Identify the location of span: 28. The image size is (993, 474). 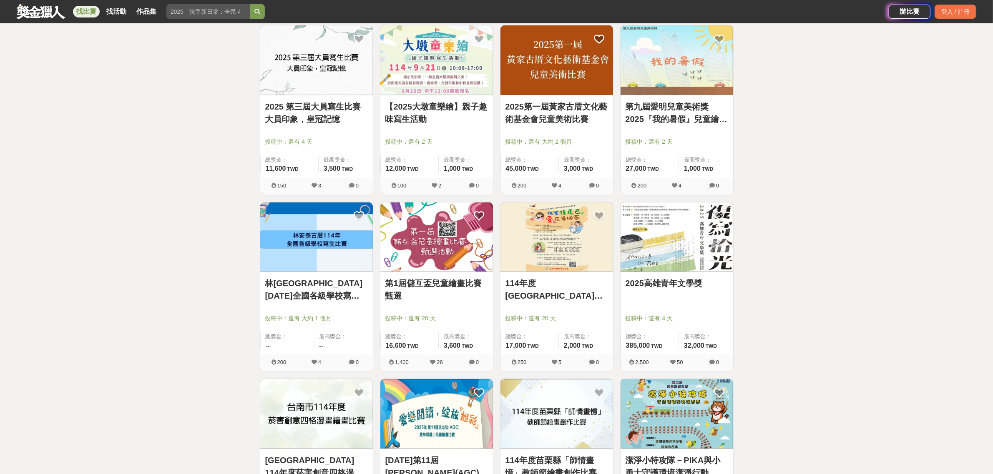
(439, 362).